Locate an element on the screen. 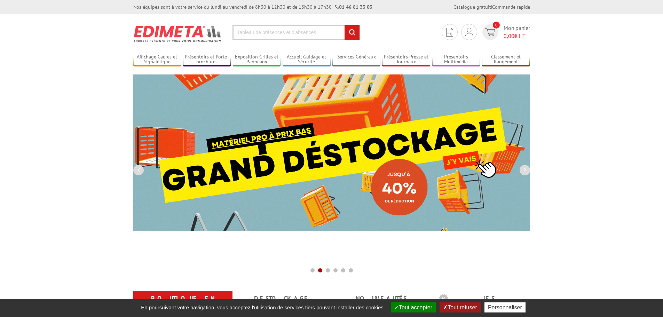 Image resolution: width=663 pixels, height=317 pixels. button: Tout refuser is located at coordinates (460, 307).